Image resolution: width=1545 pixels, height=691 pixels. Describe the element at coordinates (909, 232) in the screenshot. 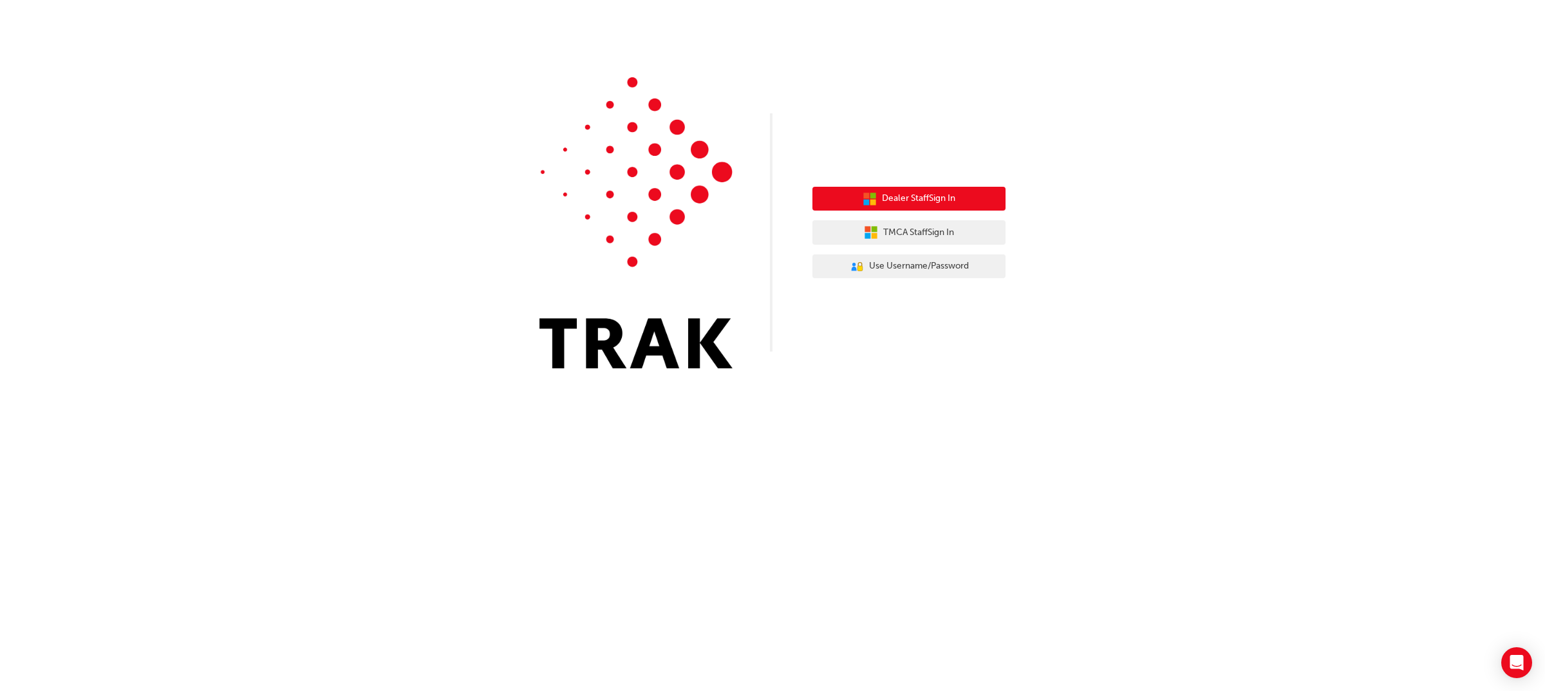

I see `button: TMCA StaffSign In` at that location.